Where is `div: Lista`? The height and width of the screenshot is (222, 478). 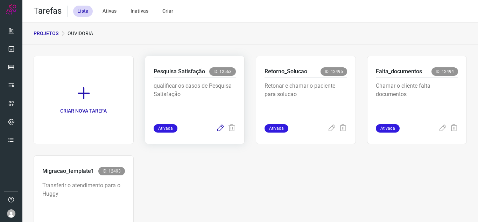 div: Lista is located at coordinates (83, 11).